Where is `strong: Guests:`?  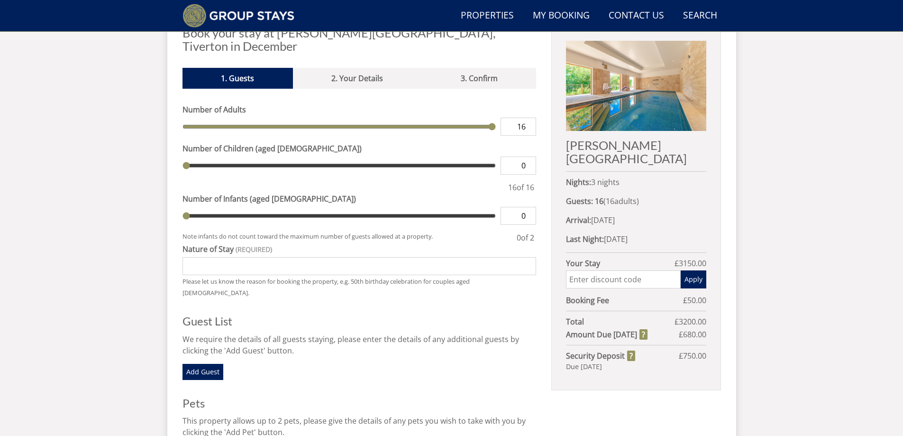 strong: Guests: is located at coordinates (579, 201).